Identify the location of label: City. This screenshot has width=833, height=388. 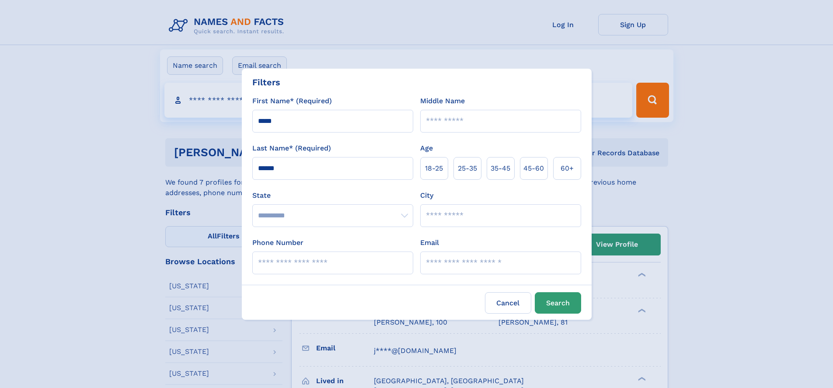
(427, 195).